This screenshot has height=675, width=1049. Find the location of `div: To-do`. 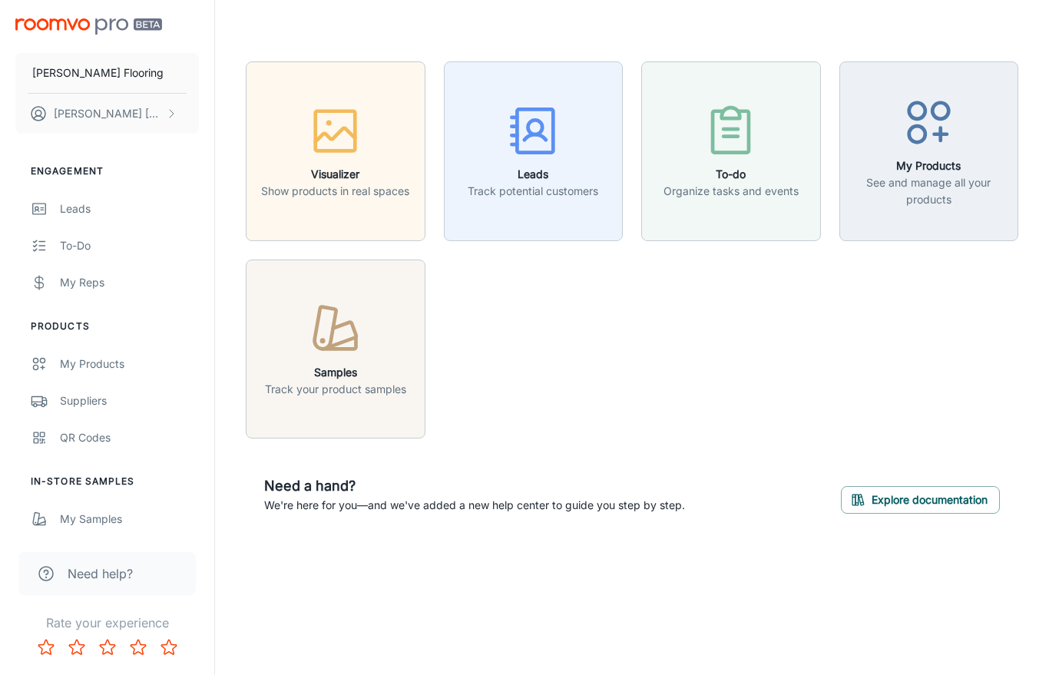

div: To-do is located at coordinates (129, 246).